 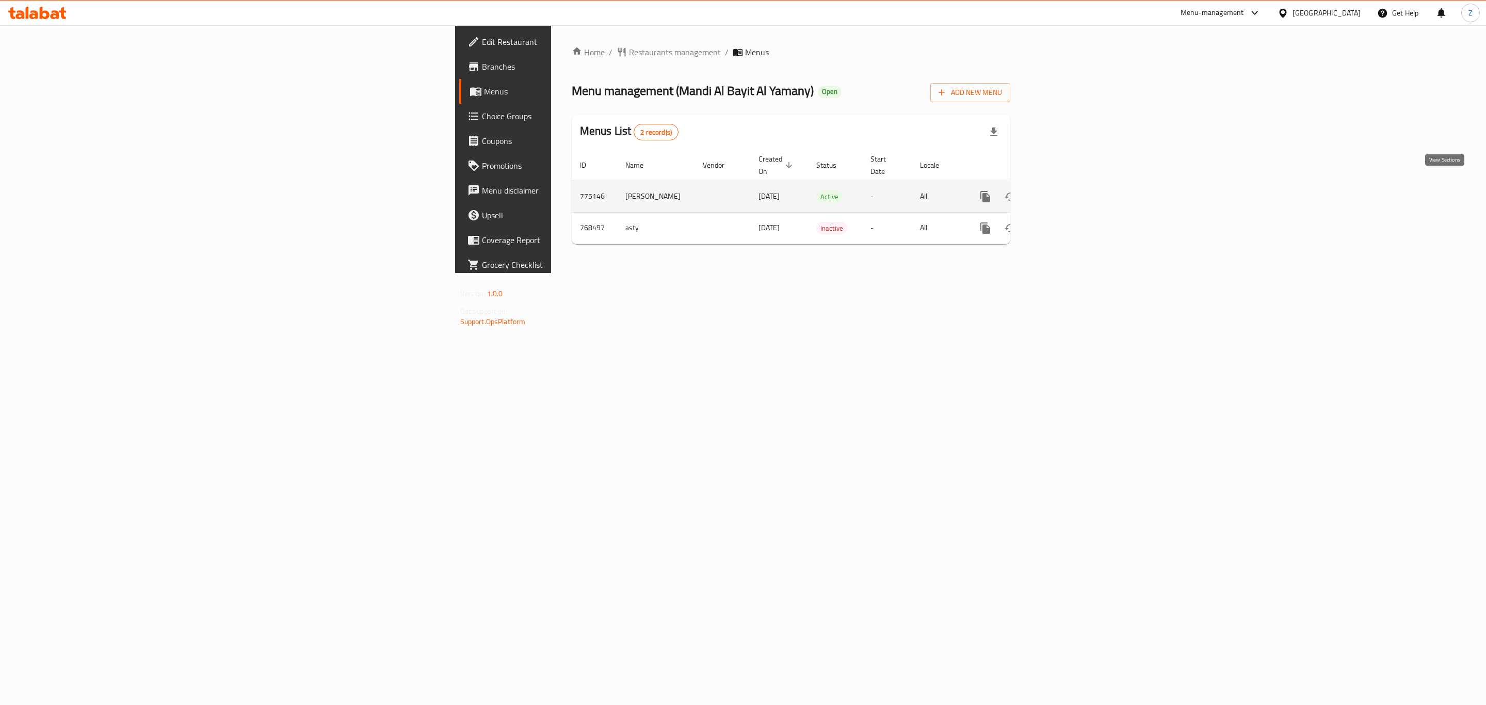 What do you see at coordinates (590, 165) in the screenshot?
I see `span: ID` at bounding box center [590, 165].